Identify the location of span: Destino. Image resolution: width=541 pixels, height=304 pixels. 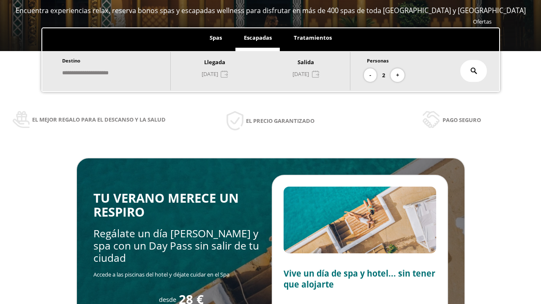
(71, 60).